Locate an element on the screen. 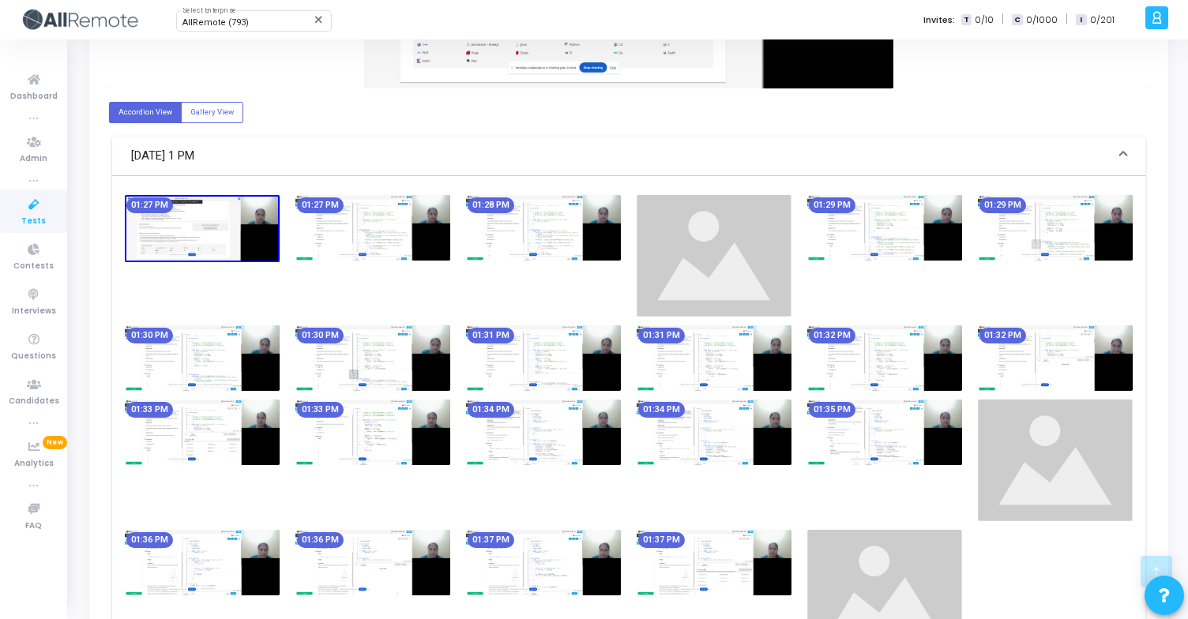 The height and width of the screenshot is (619, 1188). span: 0/1000 is located at coordinates (1042, 20).